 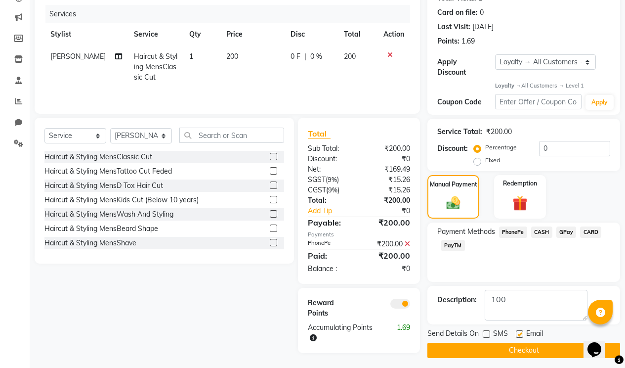 What do you see at coordinates (454, 27) in the screenshot?
I see `div: Last Visit:` at bounding box center [454, 27].